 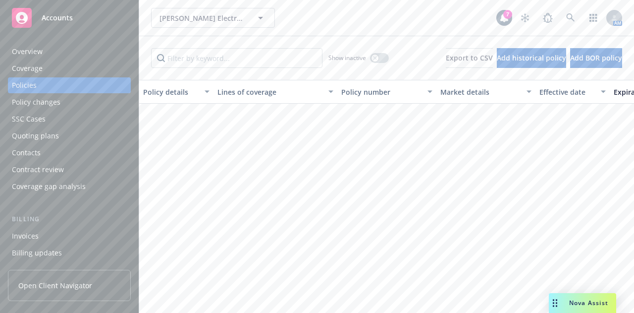 What do you see at coordinates (29, 119) in the screenshot?
I see `div: SSC Cases` at bounding box center [29, 119].